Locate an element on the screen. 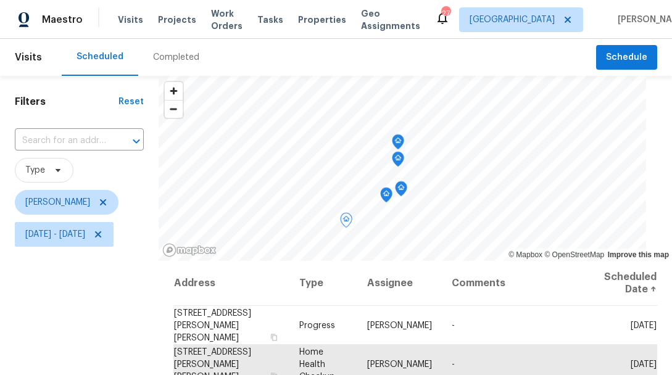 The image size is (672, 375). span: Work Orders is located at coordinates (226, 20).